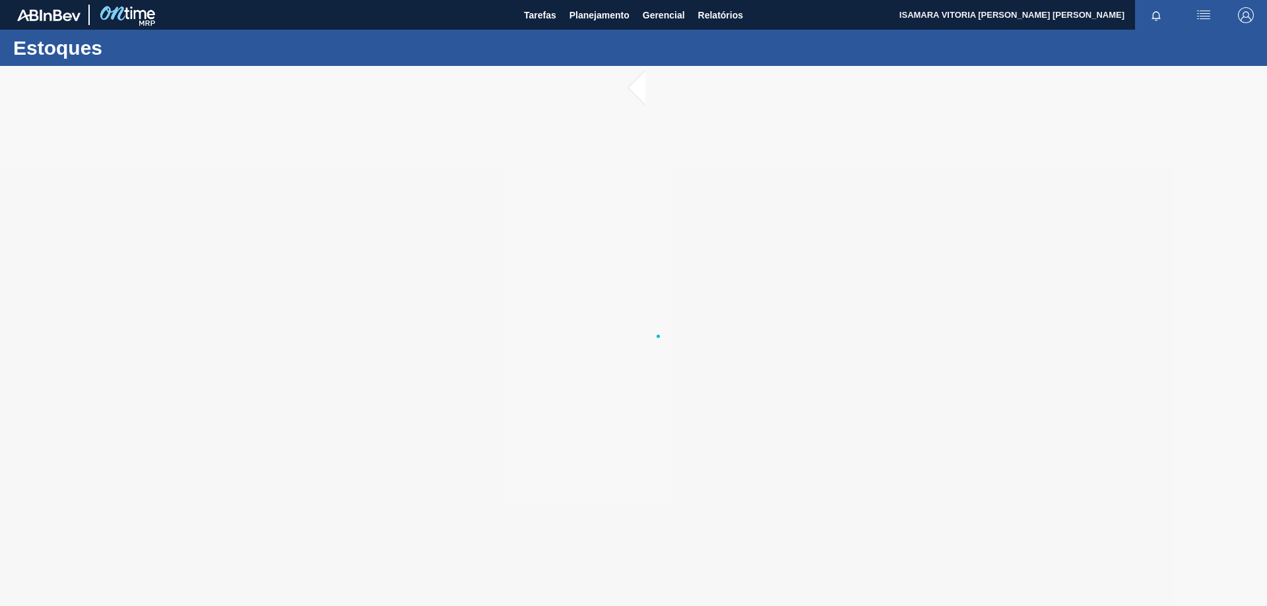  What do you see at coordinates (720, 15) in the screenshot?
I see `span: Relatórios` at bounding box center [720, 15].